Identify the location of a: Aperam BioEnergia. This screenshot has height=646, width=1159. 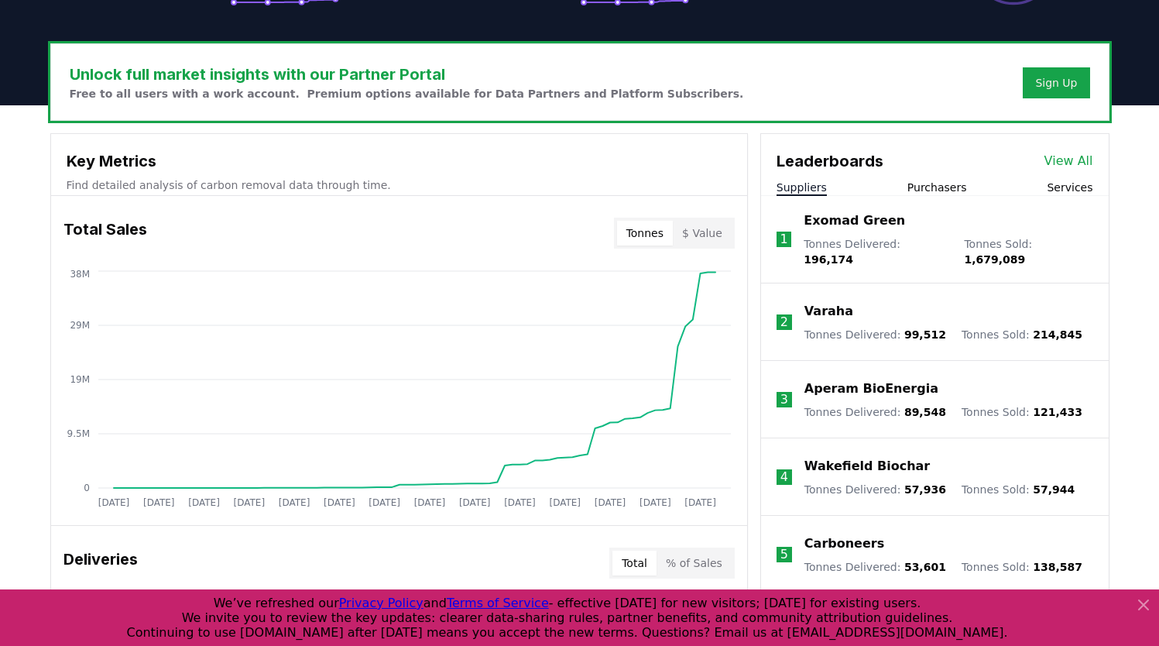
(871, 389).